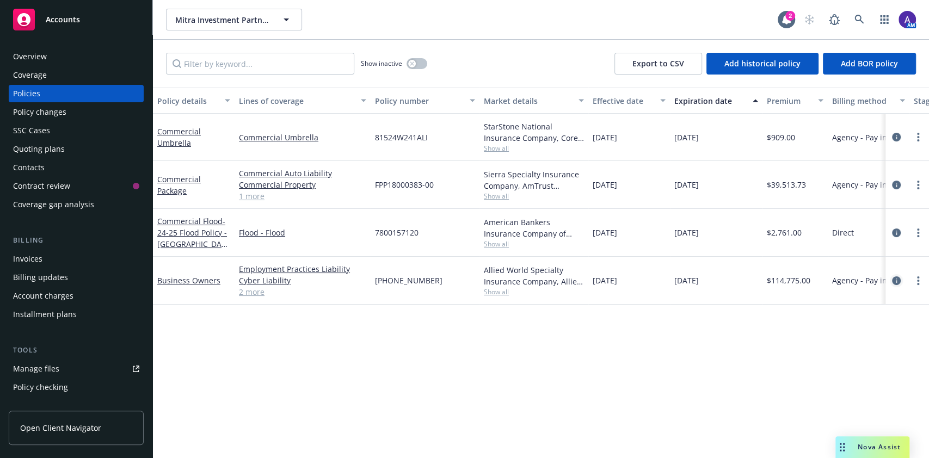 The height and width of the screenshot is (458, 929). What do you see at coordinates (534, 276) in the screenshot?
I see `div: Allied World Specialty Insurance Company, Allied World Assurance Company (AWAC), Universal Insura...` at bounding box center [534, 276].